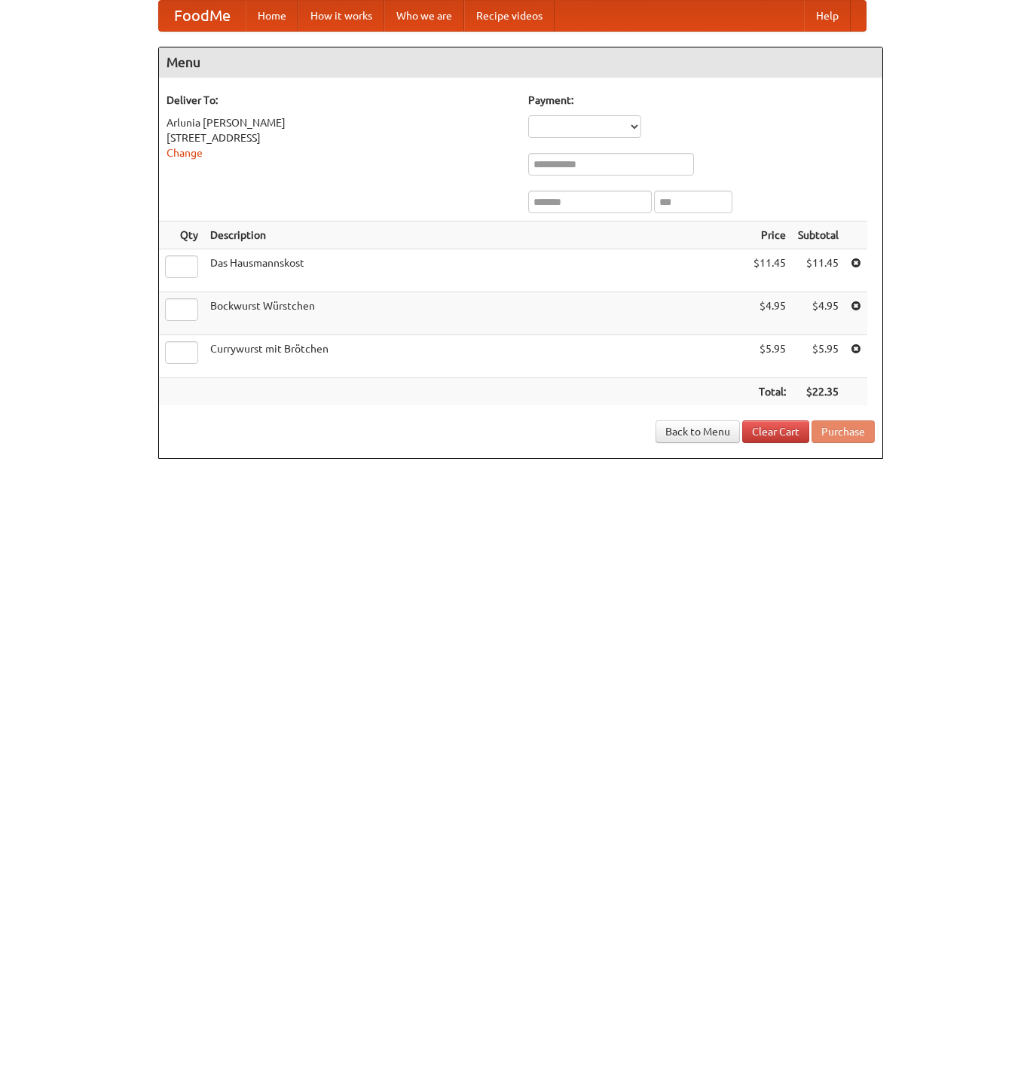 The height and width of the screenshot is (1066, 1024). I want to click on h4: Menu, so click(521, 63).